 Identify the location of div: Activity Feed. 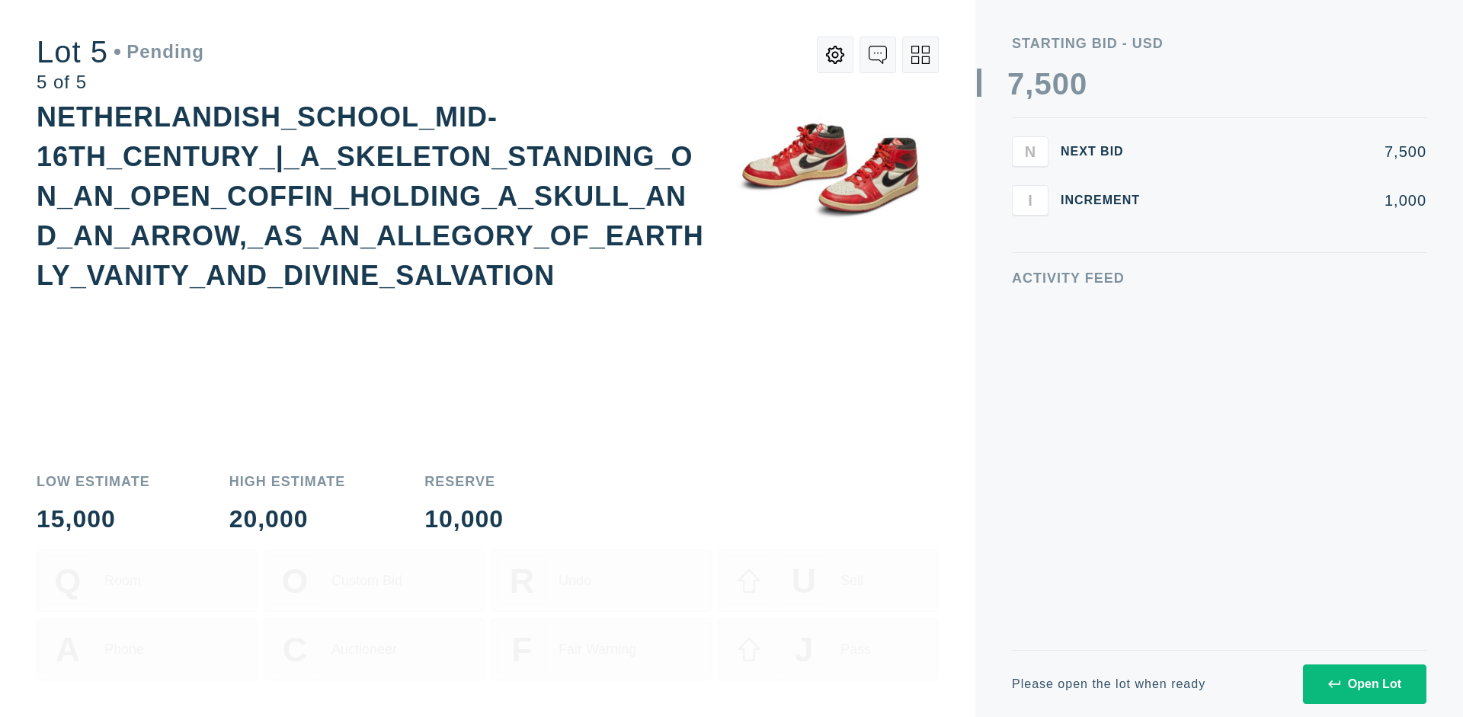
(1220, 278).